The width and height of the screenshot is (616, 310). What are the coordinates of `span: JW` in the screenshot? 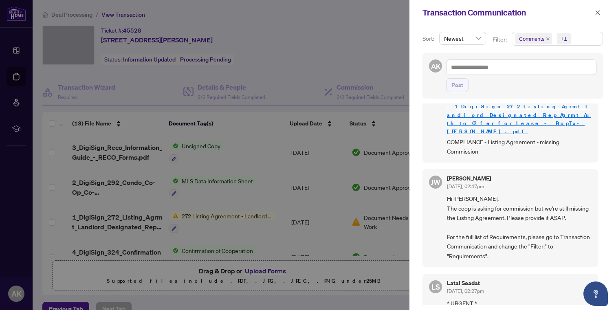 It's located at (436, 182).